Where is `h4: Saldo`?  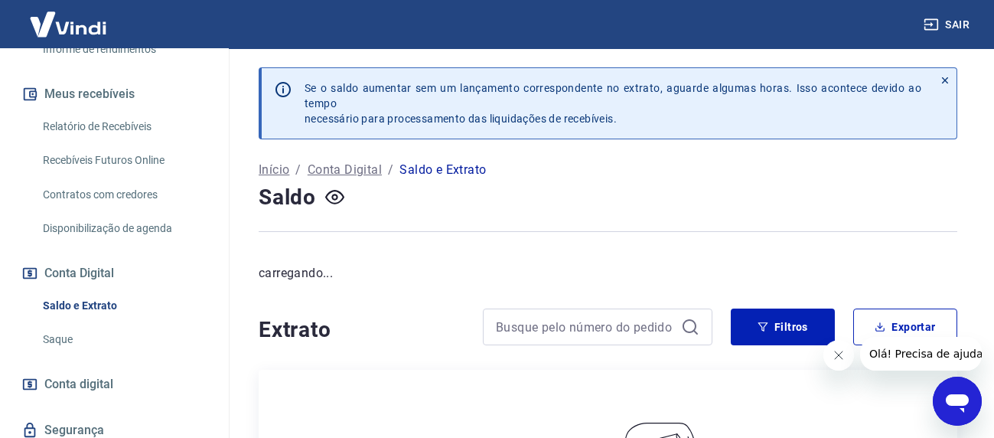 h4: Saldo is located at coordinates (287, 197).